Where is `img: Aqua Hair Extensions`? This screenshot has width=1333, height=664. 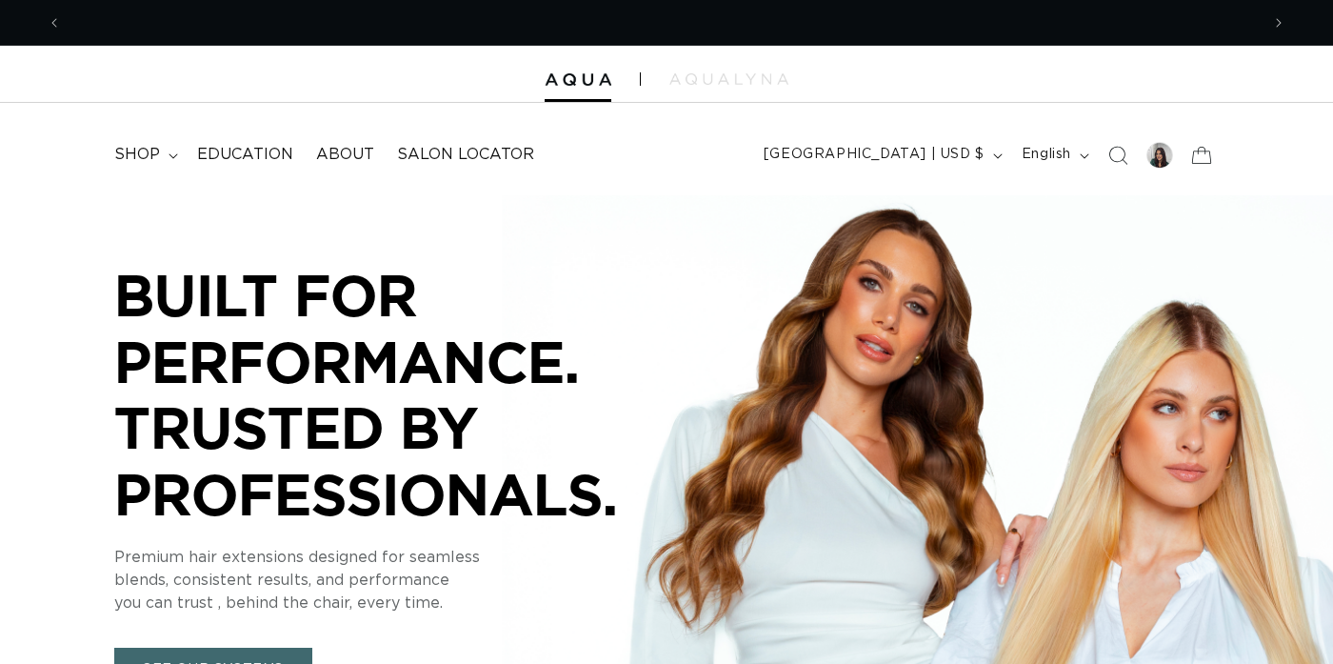 img: Aqua Hair Extensions is located at coordinates (578, 80).